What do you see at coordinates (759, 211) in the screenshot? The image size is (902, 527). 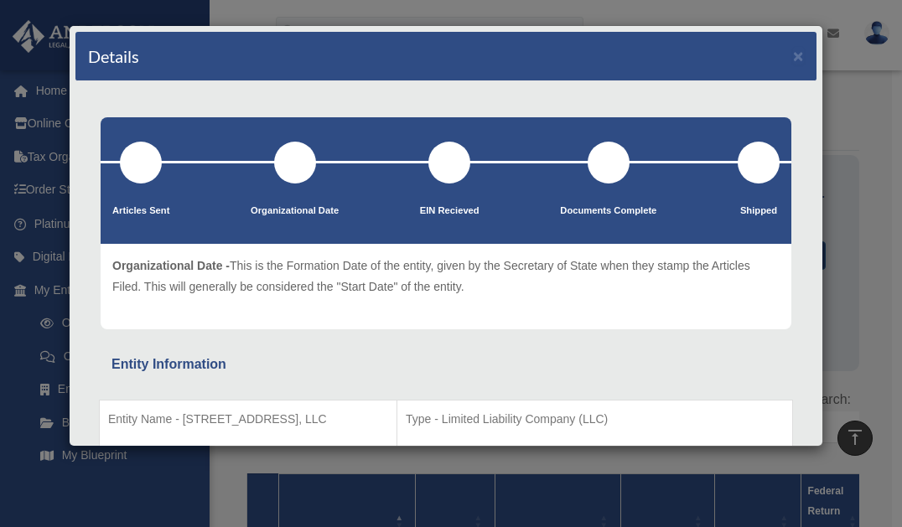 I see `p: Shipped` at bounding box center [759, 211].